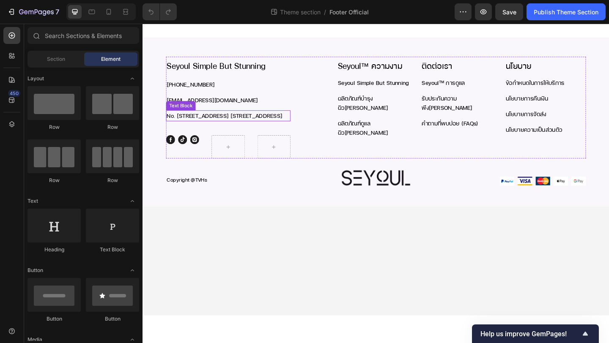 Image resolution: width=609 pixels, height=343 pixels. What do you see at coordinates (349, 12) in the screenshot?
I see `span: Footer Official` at bounding box center [349, 12].